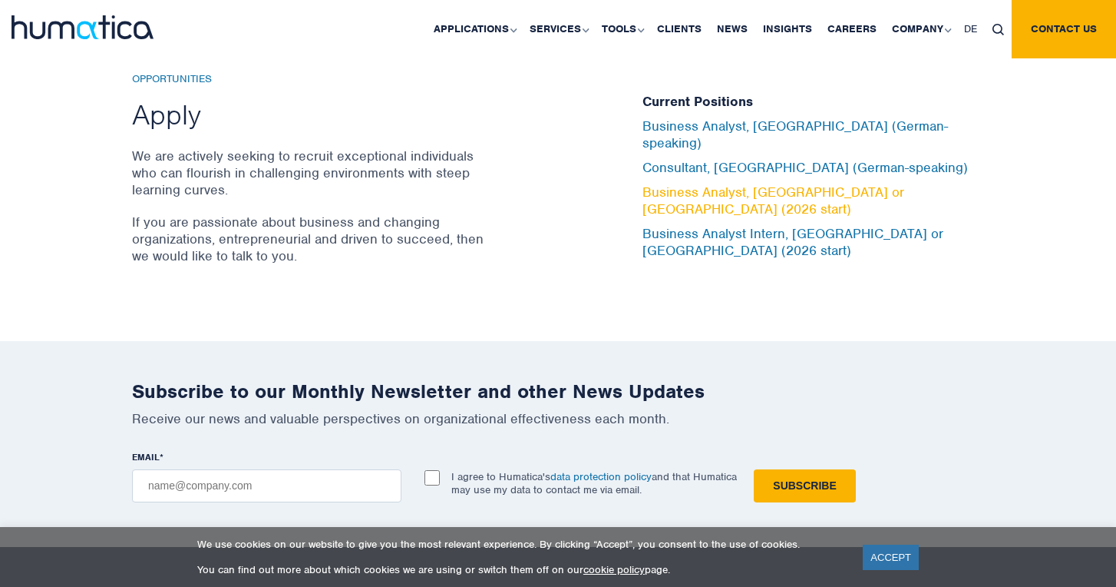  What do you see at coordinates (805, 485) in the screenshot?
I see `input: Subscribe` at bounding box center [805, 485].